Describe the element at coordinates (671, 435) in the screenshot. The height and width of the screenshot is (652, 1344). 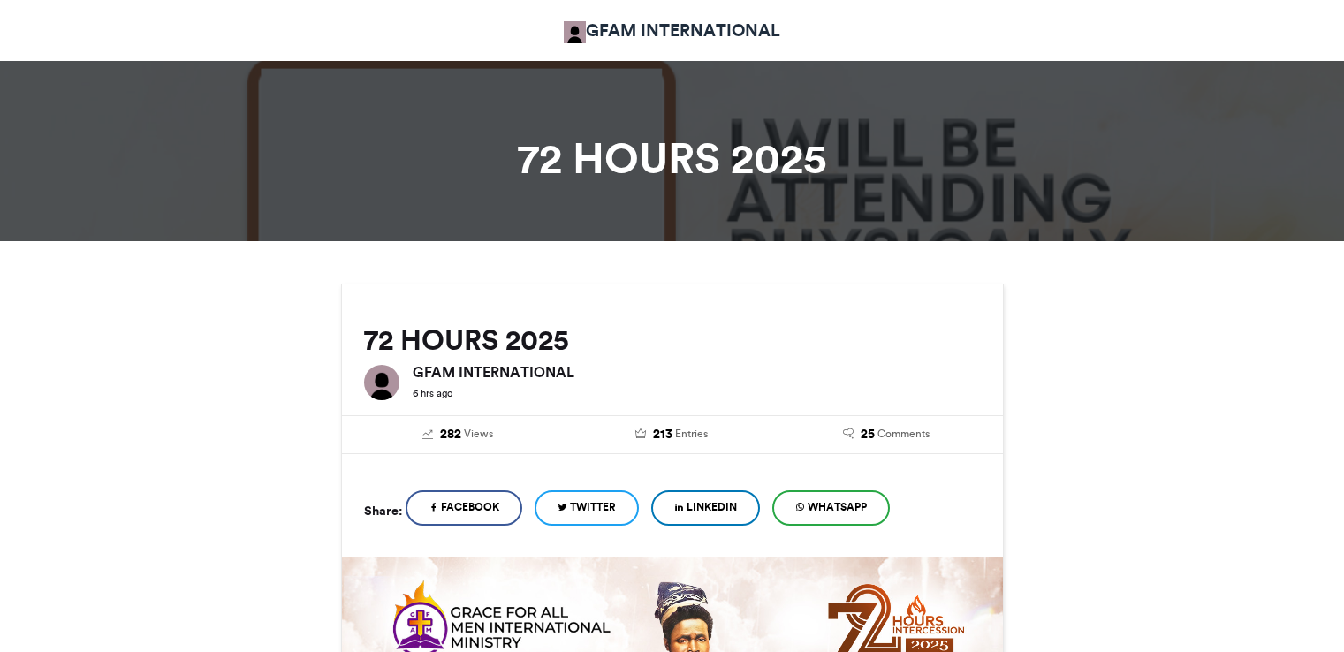
I see `a: 213 Entries` at that location.